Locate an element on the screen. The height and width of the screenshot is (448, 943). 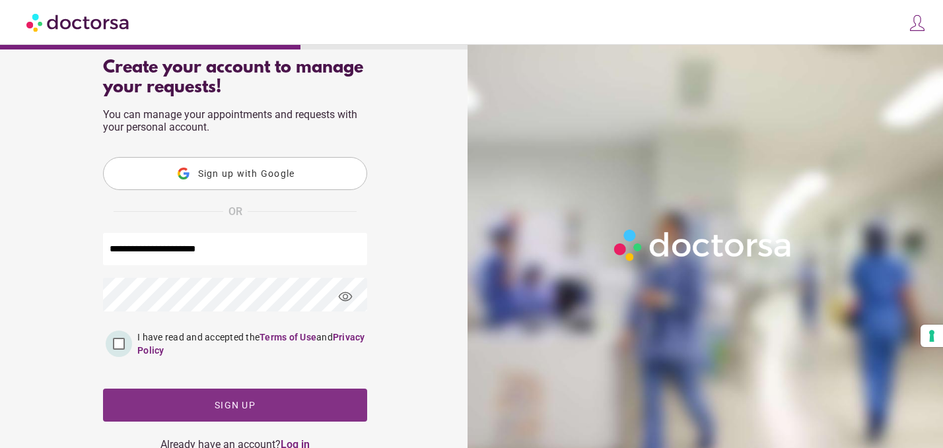
button: Sign up with Google is located at coordinates (235, 174).